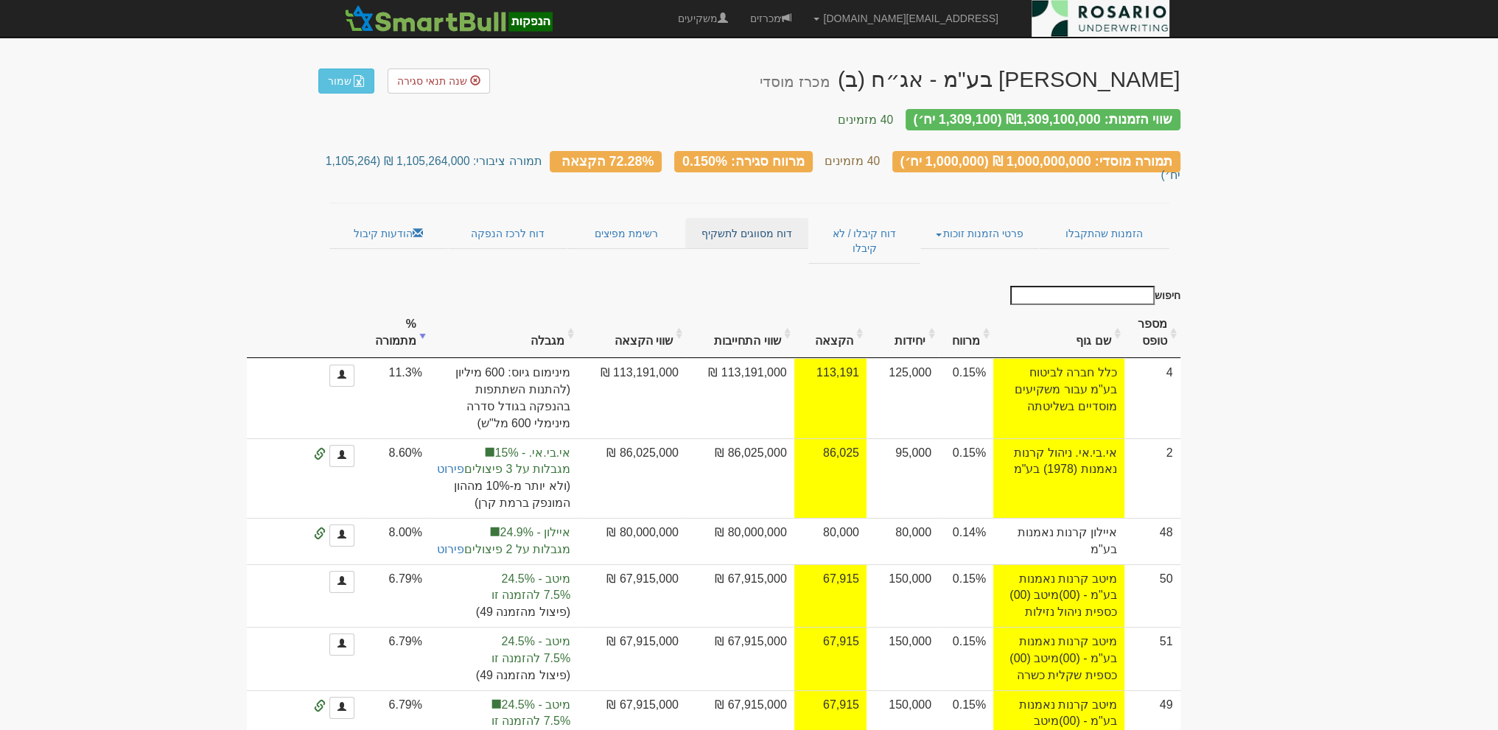  I want to click on div: תמורה מוסדי: 1,000,000,000 ₪ (1,000,000 יח׳), so click(1036, 161).